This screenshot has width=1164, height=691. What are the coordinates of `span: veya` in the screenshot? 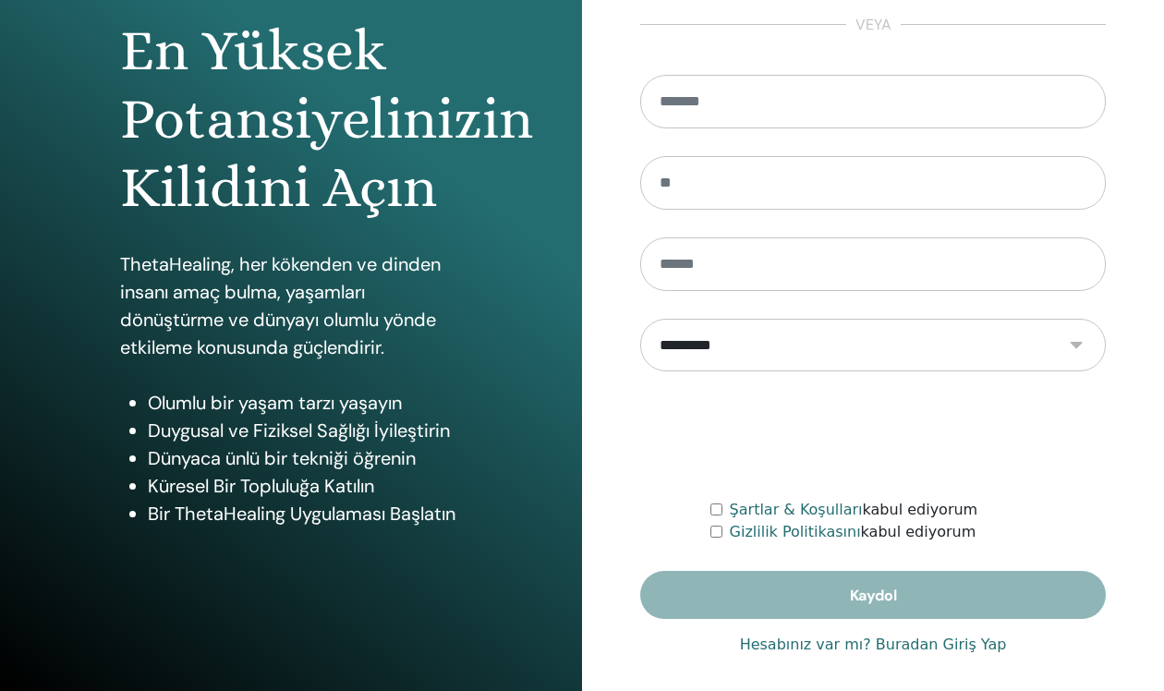 It's located at (873, 25).